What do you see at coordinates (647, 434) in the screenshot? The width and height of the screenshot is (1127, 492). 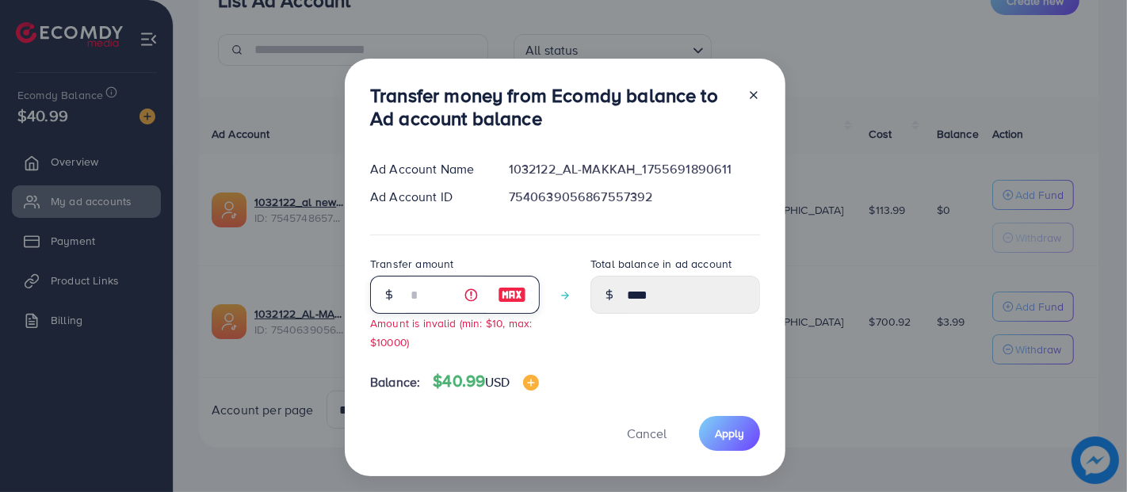 I see `span: Cancel` at bounding box center [647, 434].